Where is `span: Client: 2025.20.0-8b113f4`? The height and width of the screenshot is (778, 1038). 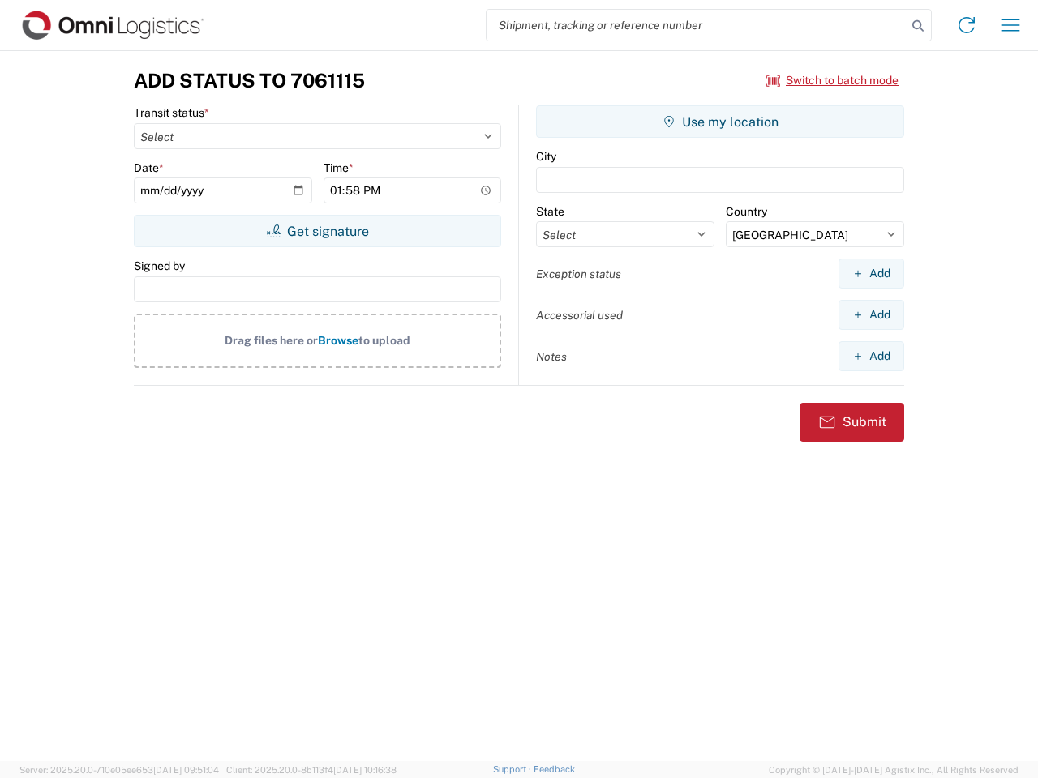
span: Client: 2025.20.0-8b113f4 is located at coordinates (311, 770).